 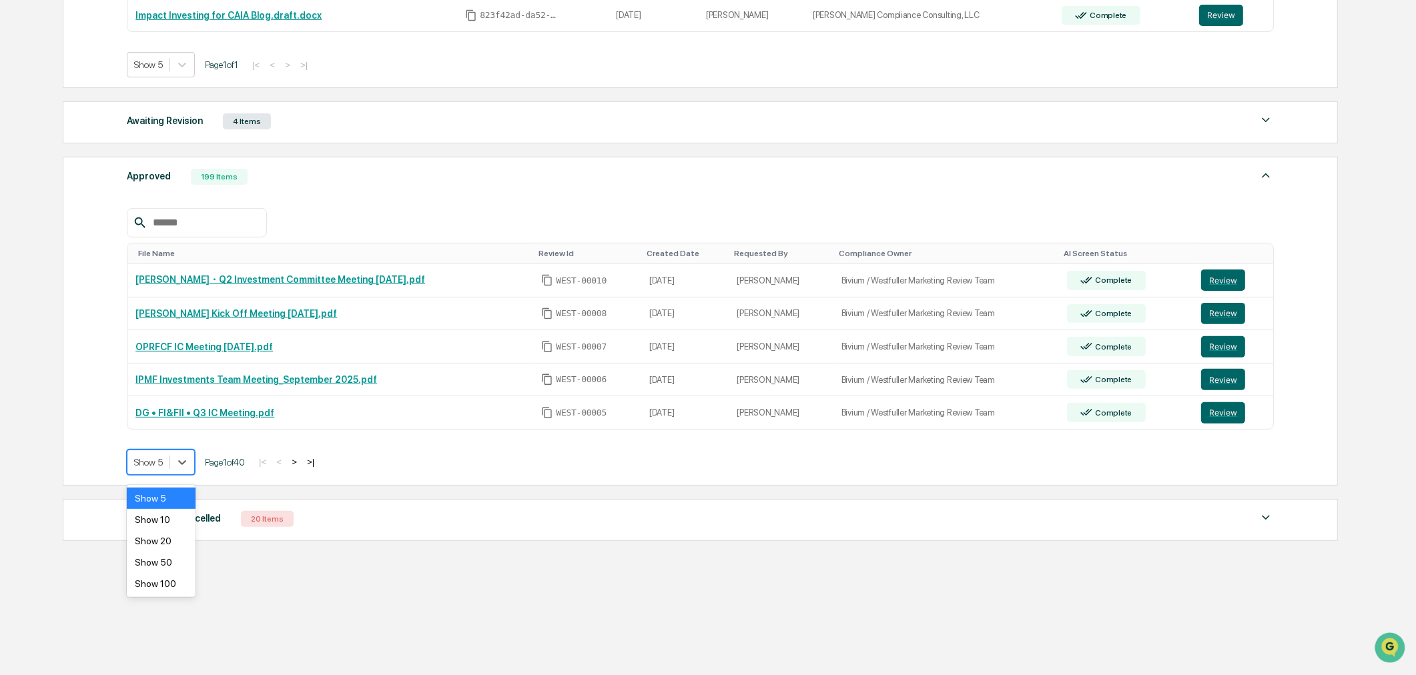 I want to click on span: Preclearance, so click(x=56, y=280).